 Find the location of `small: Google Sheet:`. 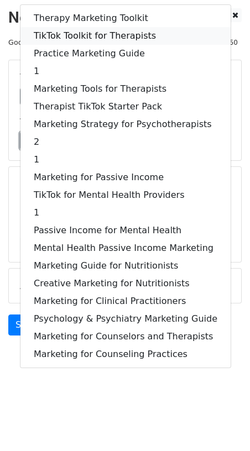

small: Google Sheet: is located at coordinates (81, 42).